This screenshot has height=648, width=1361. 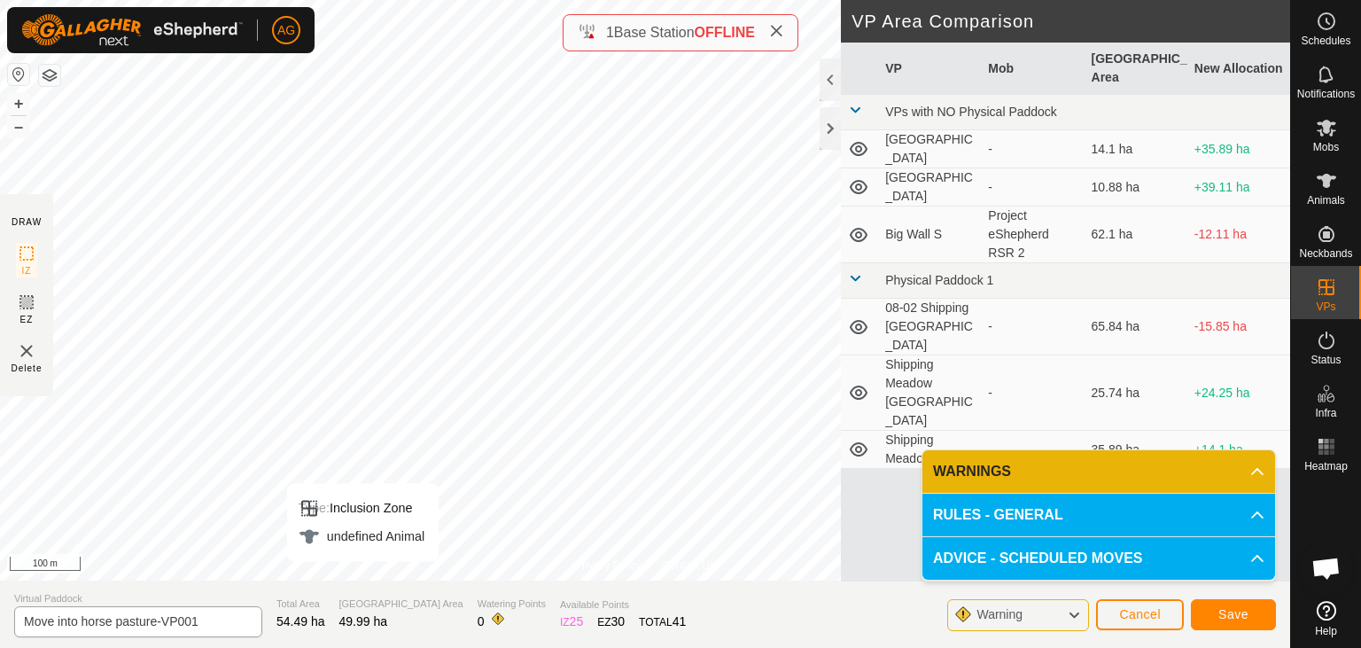 What do you see at coordinates (300, 621) in the screenshot?
I see `span: 54.49 ha` at bounding box center [300, 621].